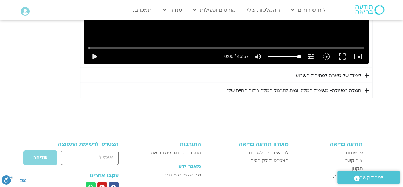 This screenshot has width=403, height=187. Describe the element at coordinates (248, 153) in the screenshot. I see `a: לוח שידורים למנויים` at that location.